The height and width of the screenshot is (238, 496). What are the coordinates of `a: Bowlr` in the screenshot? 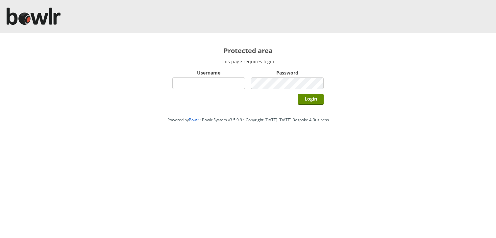 It's located at (194, 119).